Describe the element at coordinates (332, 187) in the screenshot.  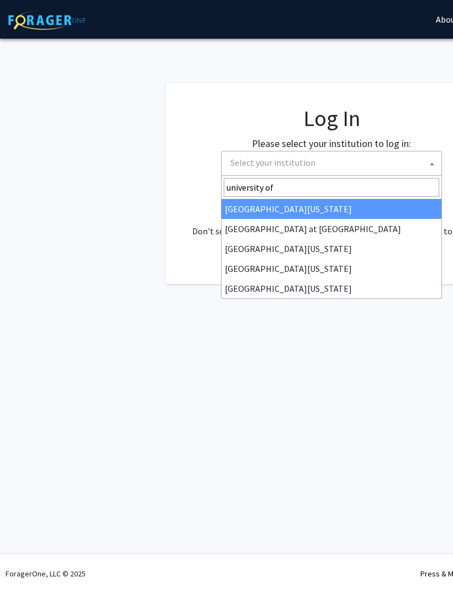
I see `input: Search` at that location.